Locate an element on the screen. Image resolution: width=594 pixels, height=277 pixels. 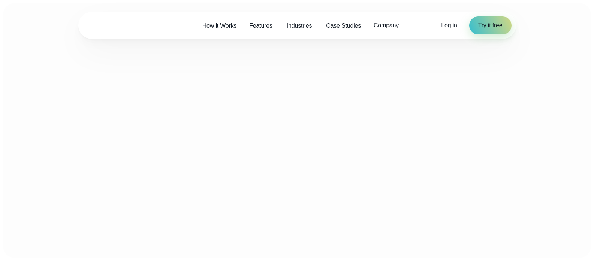
span: Try it free is located at coordinates (490, 25).